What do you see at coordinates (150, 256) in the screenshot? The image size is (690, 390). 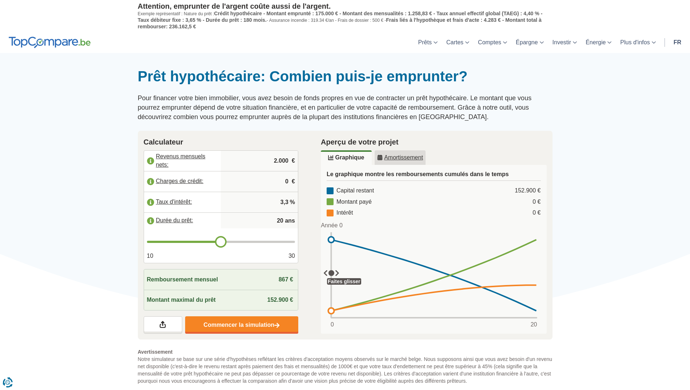 I see `span: 10` at bounding box center [150, 256].